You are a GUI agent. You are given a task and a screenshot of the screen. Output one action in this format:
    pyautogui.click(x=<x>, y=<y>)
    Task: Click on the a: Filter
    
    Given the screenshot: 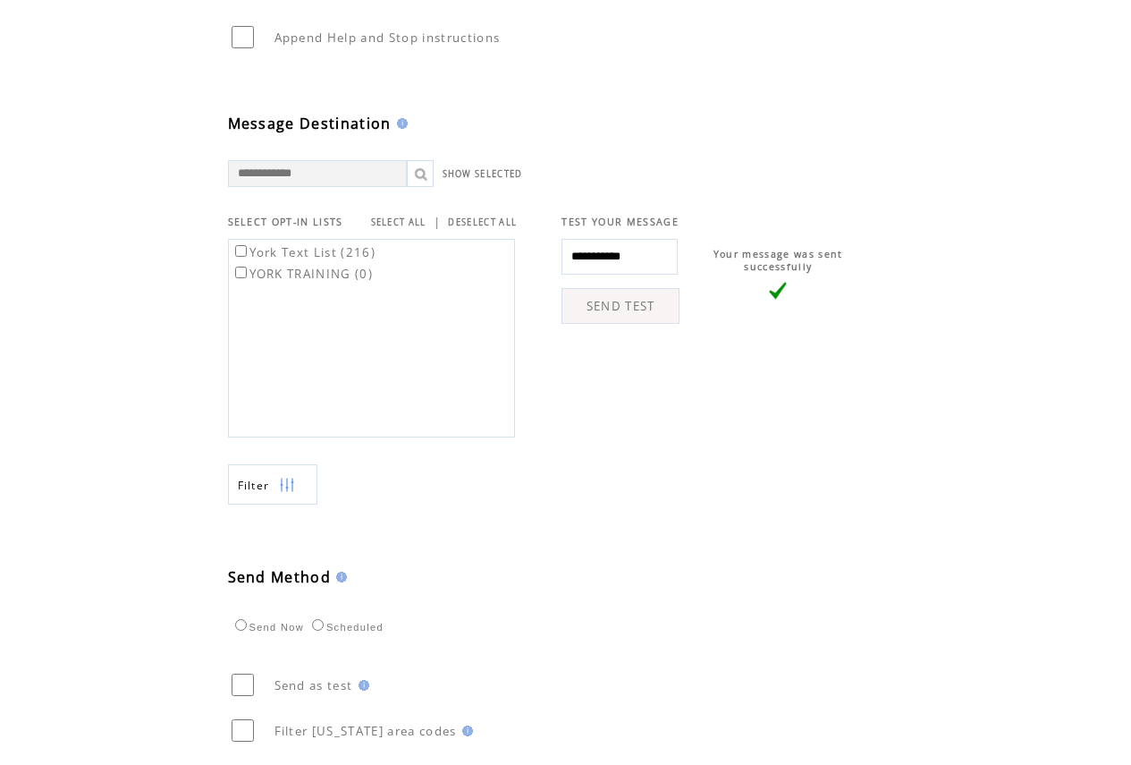 What is the action you would take?
    pyautogui.click(x=273, y=484)
    